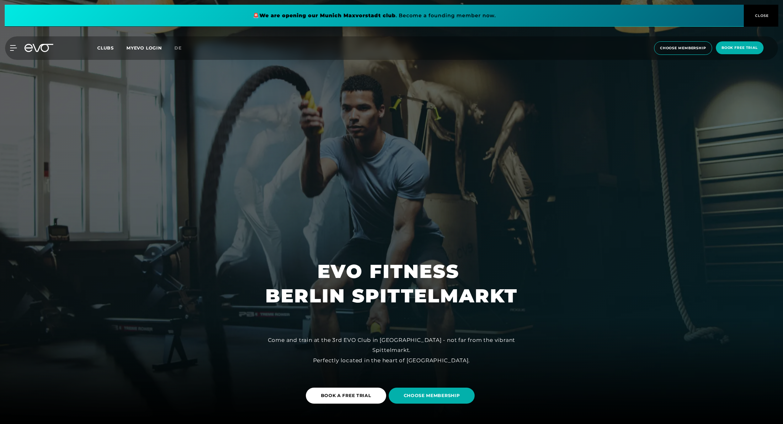 The height and width of the screenshot is (424, 783). Describe the element at coordinates (683, 48) in the screenshot. I see `a: choose membership` at that location.